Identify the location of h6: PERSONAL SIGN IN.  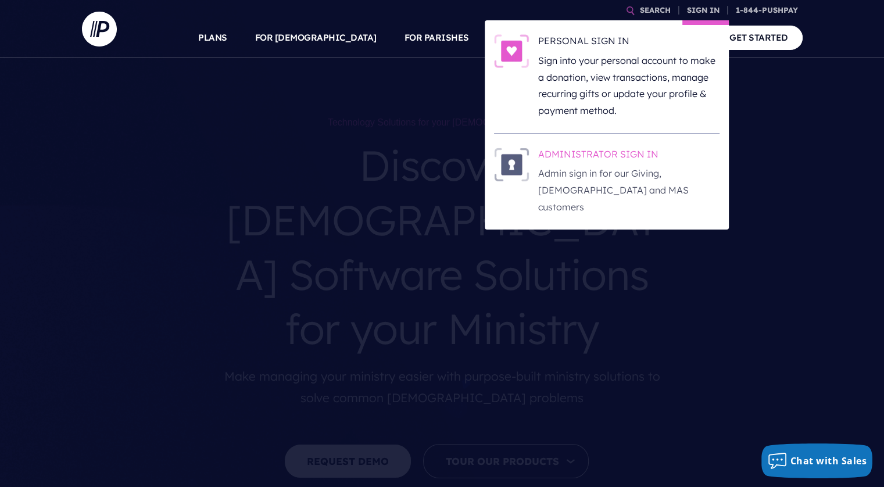
(629, 43).